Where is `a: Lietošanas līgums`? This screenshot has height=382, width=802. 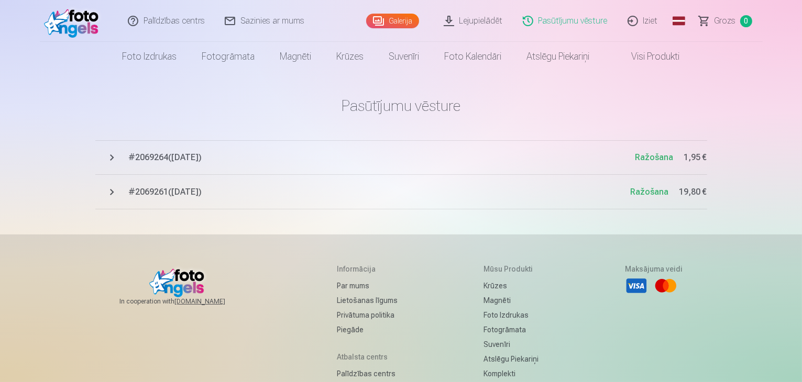 a: Lietošanas līgums is located at coordinates (367, 301).